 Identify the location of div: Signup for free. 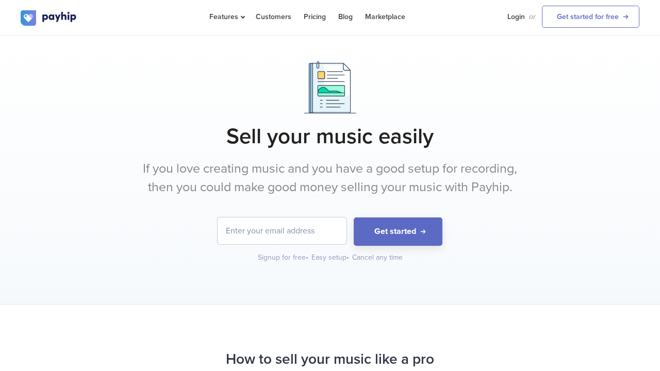
(283, 258).